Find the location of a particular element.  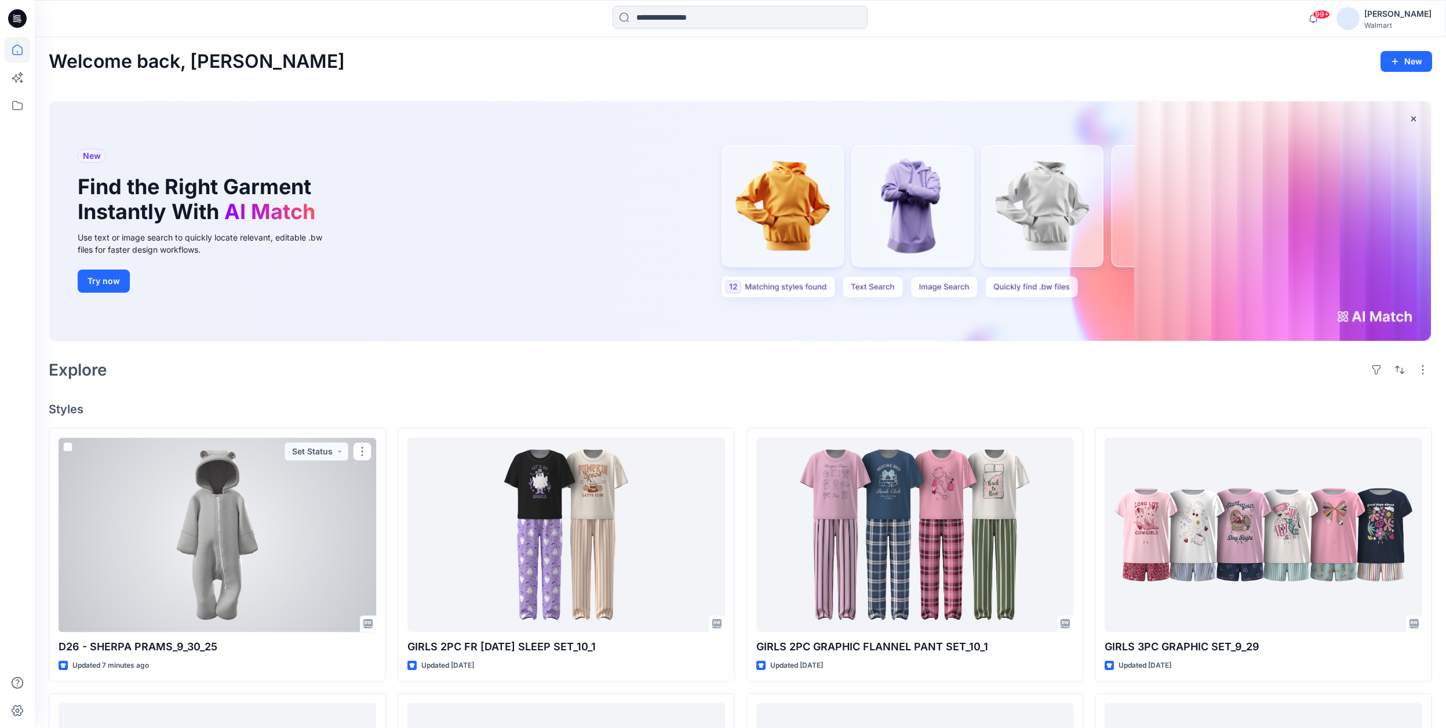

p: GIRLS 2PC GRAPHIC FLANNEL PANT SET_10_1 is located at coordinates (915, 647).